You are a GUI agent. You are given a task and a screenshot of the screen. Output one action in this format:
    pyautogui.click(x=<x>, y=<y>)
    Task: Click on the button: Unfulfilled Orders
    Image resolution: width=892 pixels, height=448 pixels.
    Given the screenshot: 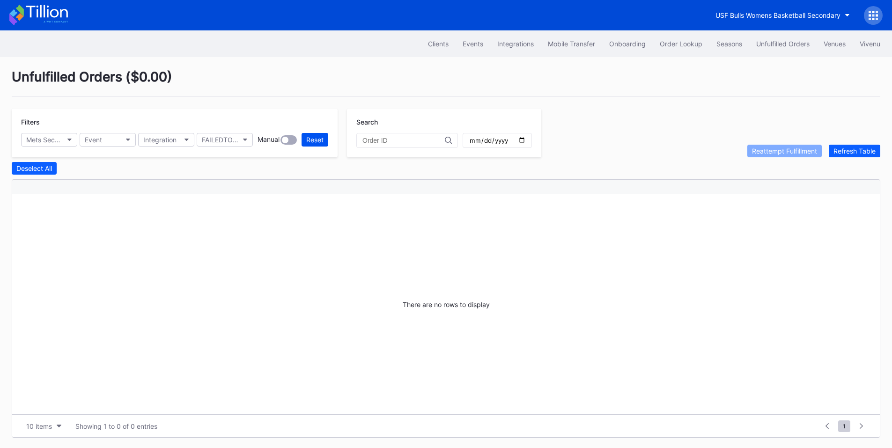 What is the action you would take?
    pyautogui.click(x=783, y=44)
    